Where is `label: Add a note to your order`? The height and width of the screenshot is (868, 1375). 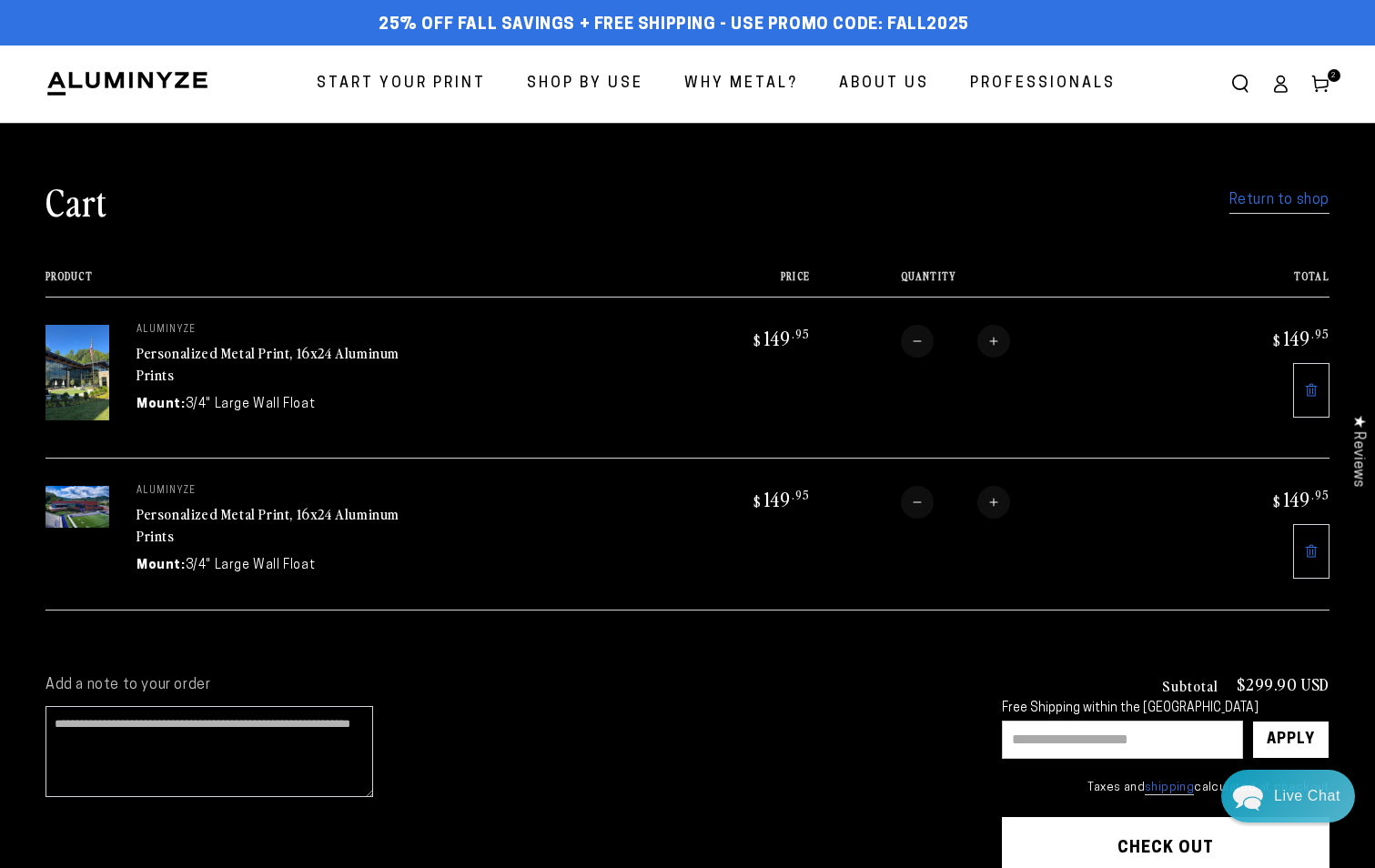
label: Add a note to your order is located at coordinates (506, 685).